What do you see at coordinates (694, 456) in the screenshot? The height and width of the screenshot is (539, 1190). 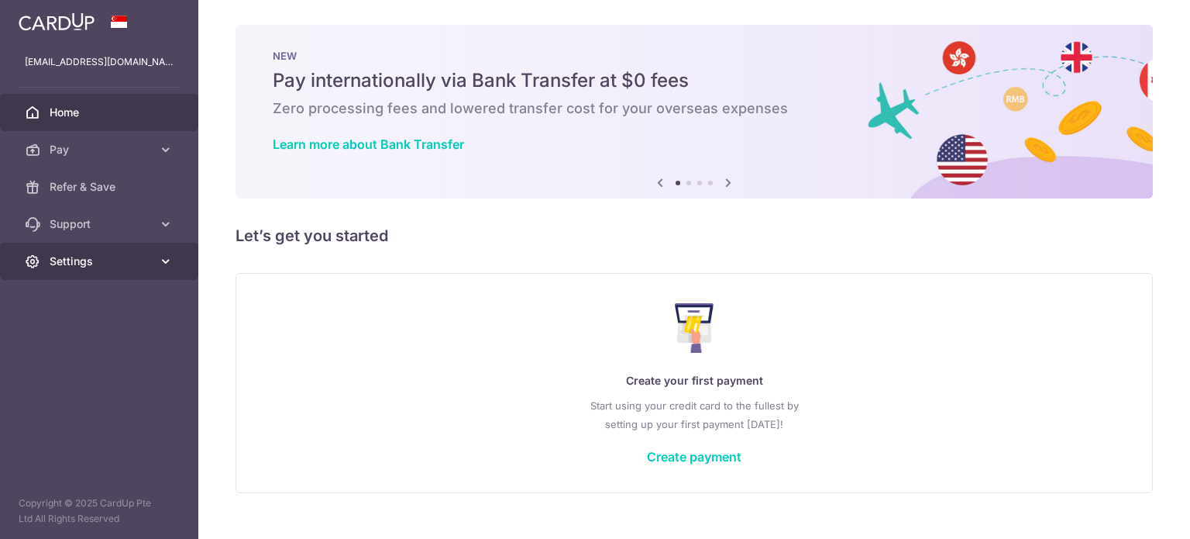 I see `a: Create payment` at bounding box center [694, 456].